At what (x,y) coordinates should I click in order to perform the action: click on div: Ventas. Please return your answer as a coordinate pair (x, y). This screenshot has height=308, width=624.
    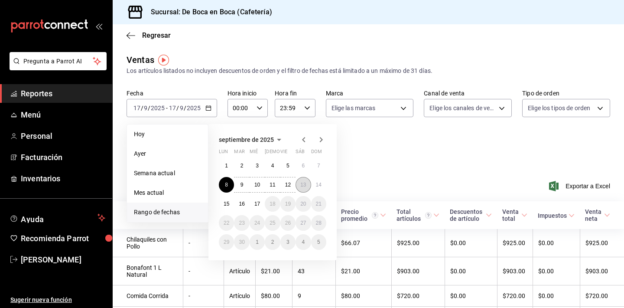
    Looking at the image, I should click on (140, 60).